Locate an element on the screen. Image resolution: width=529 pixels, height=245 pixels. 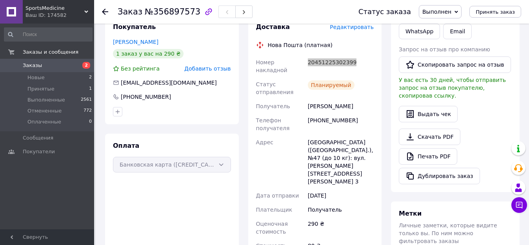
span: Оценочная стоимость is located at coordinates (272, 228).